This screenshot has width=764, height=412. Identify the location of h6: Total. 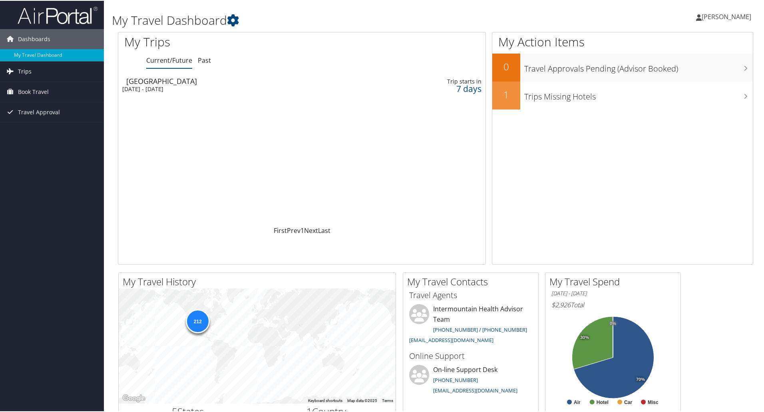
(613, 304).